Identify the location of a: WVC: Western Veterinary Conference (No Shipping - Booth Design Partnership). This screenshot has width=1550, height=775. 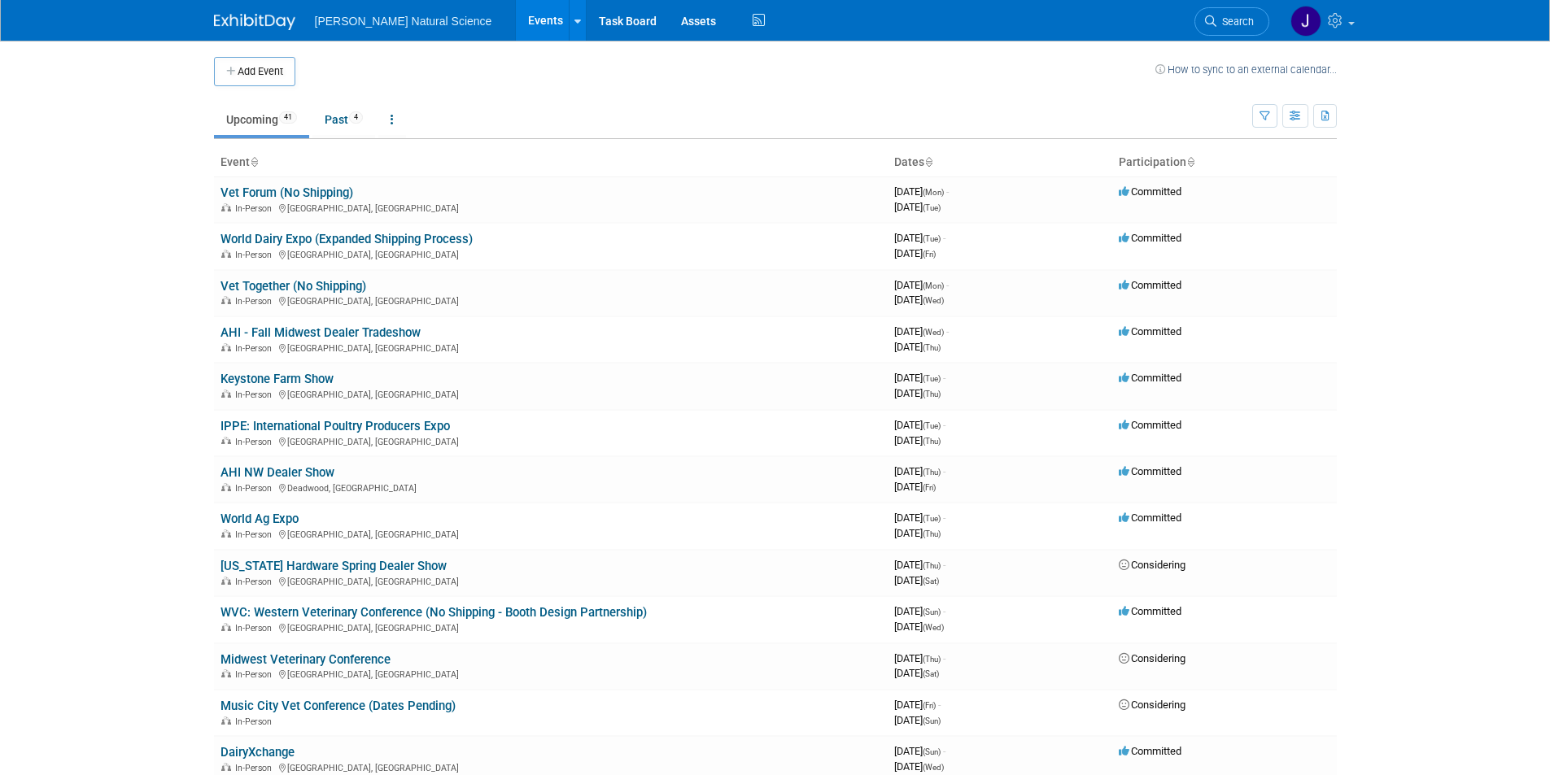
(434, 613).